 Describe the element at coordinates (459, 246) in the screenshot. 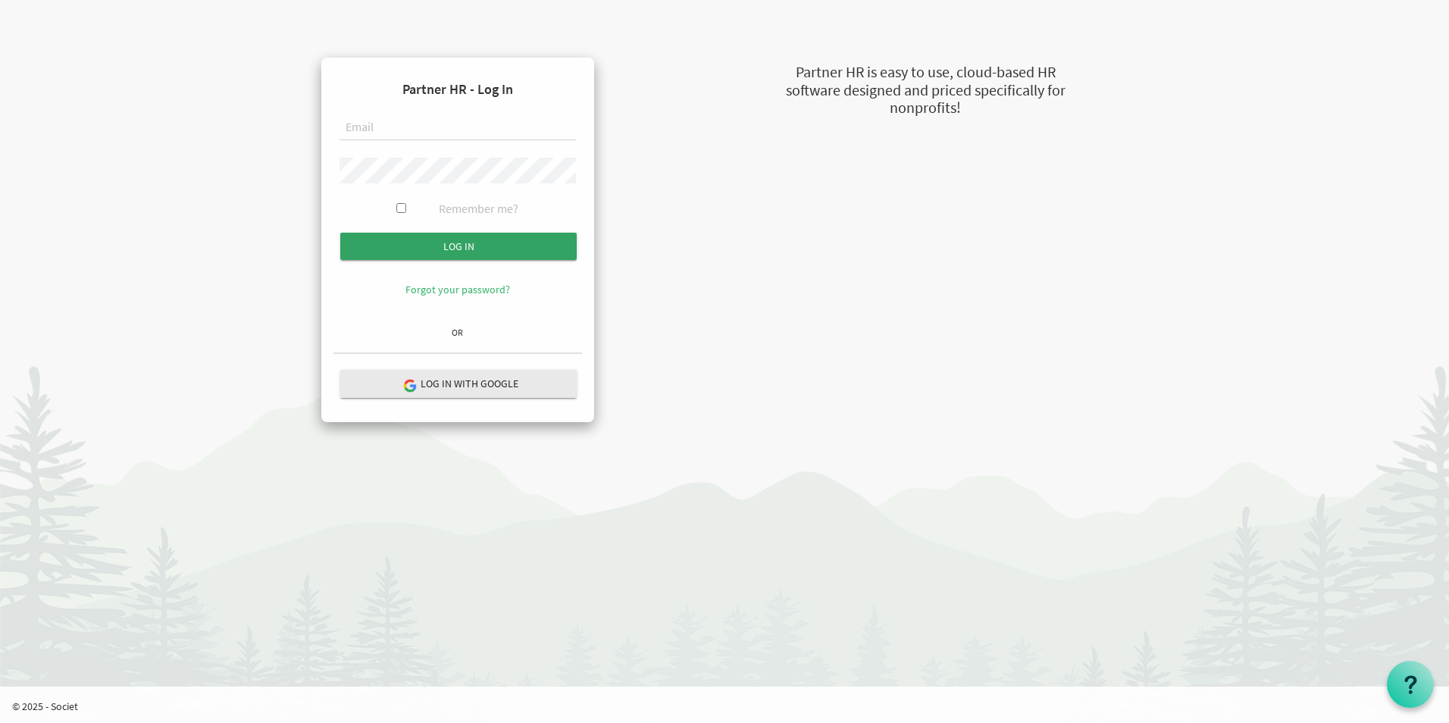

I see `input: Log in` at that location.